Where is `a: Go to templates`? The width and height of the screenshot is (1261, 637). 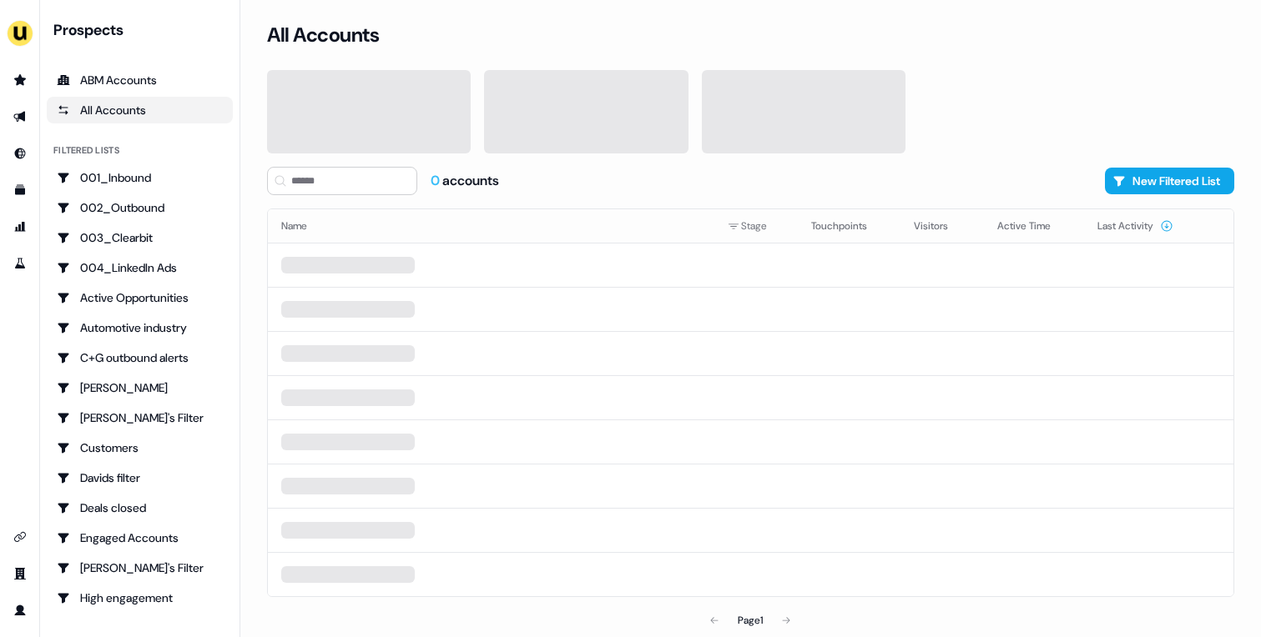 a: Go to templates is located at coordinates (20, 190).